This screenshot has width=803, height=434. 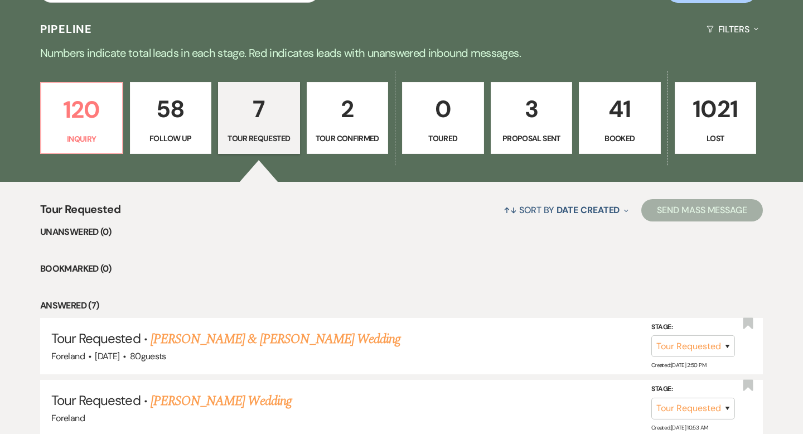 I want to click on li: Bookmarked (0), so click(x=402, y=269).